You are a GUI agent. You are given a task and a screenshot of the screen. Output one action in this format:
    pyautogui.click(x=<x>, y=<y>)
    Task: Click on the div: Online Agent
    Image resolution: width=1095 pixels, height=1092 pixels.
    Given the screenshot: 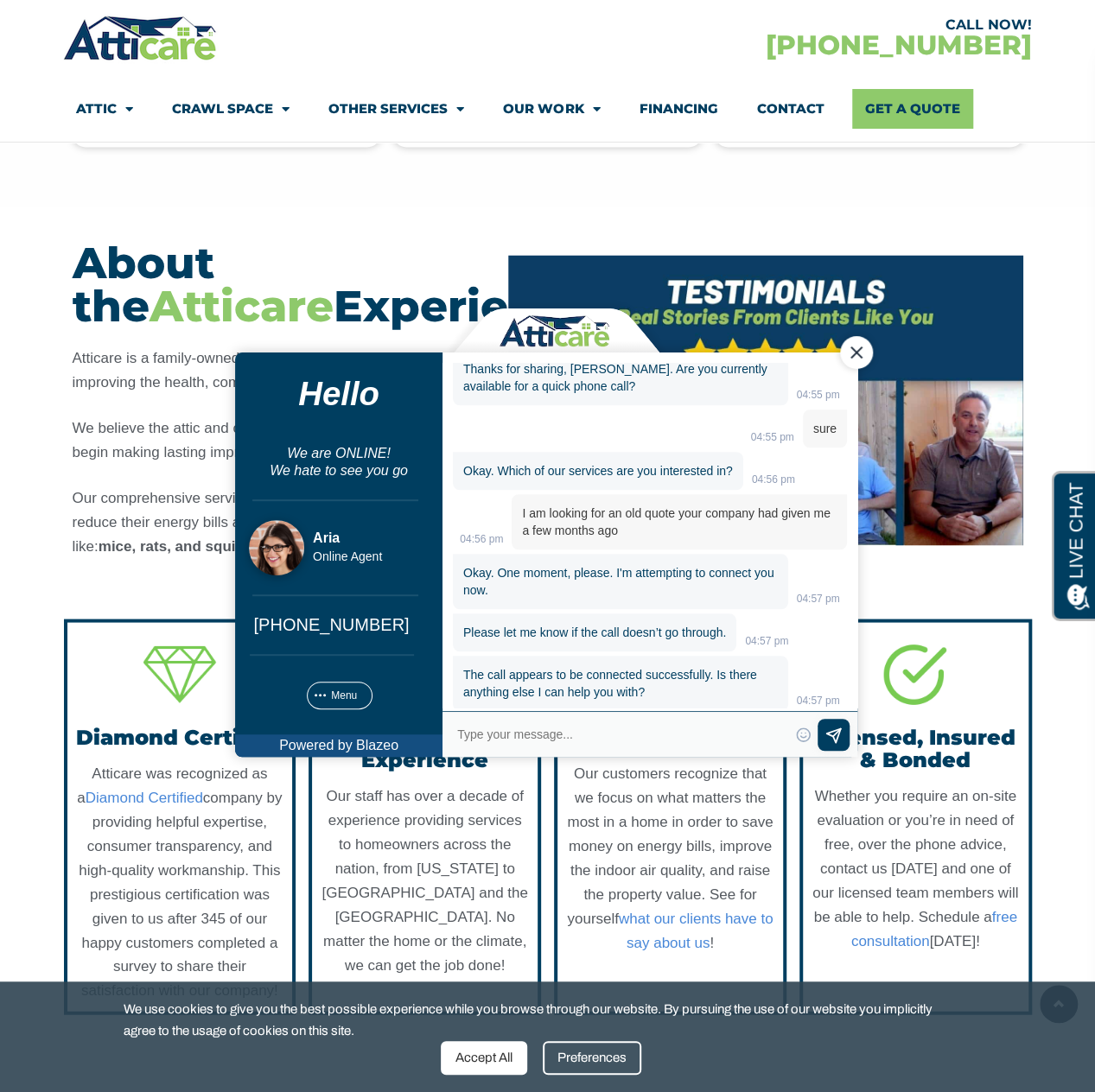 What is the action you would take?
    pyautogui.click(x=131, y=259)
    